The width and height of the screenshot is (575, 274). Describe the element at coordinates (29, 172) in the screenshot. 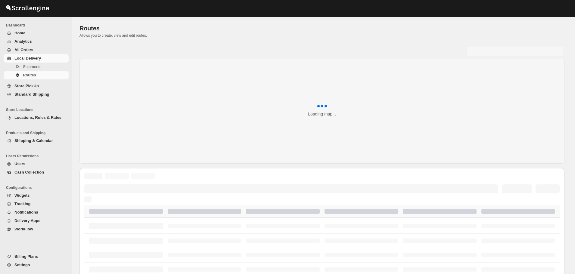

I see `span: Cash Collection` at that location.